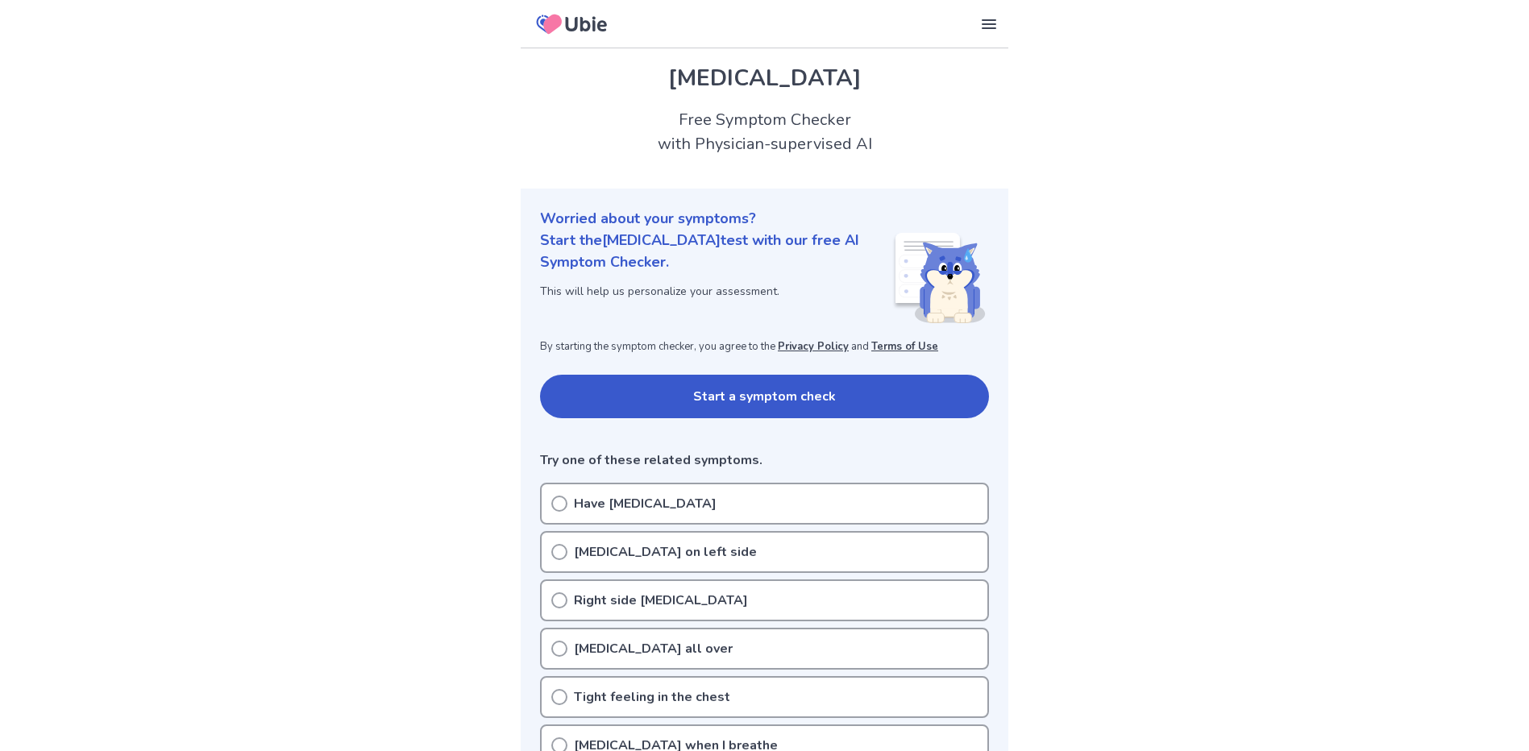  What do you see at coordinates (764, 132) in the screenshot?
I see `h2: Free Symptom Checker with Physician-supervised AI` at bounding box center [764, 132].